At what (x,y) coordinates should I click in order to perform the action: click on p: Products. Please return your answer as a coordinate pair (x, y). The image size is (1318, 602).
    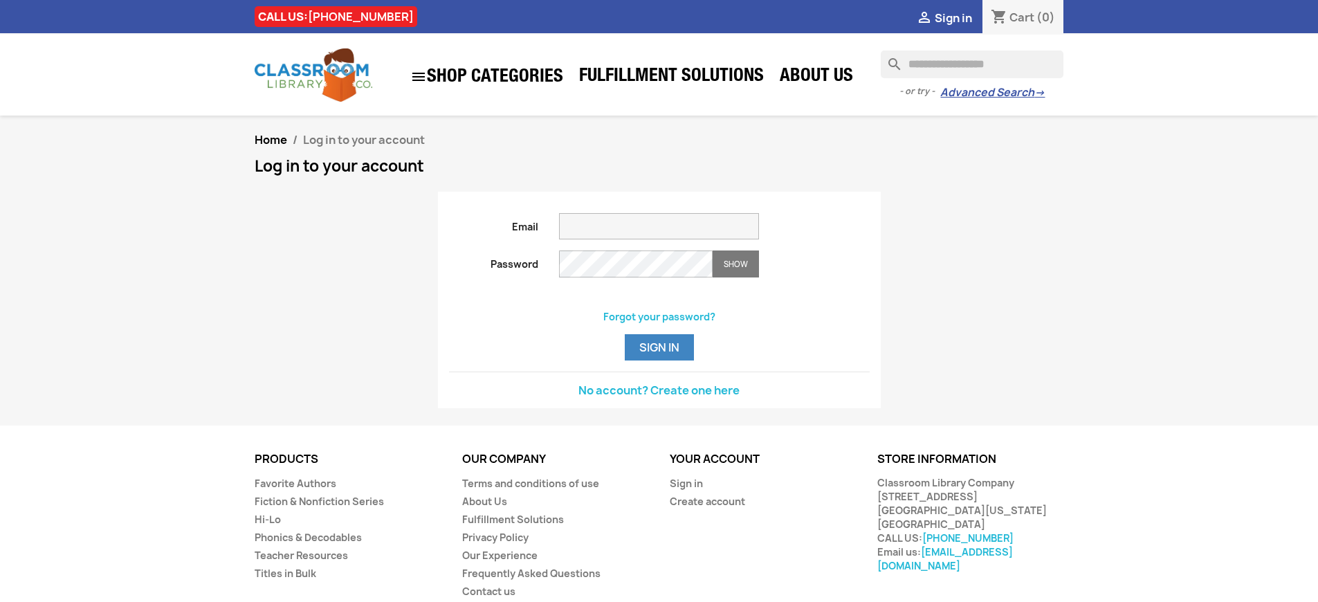
    Looking at the image, I should click on (348, 459).